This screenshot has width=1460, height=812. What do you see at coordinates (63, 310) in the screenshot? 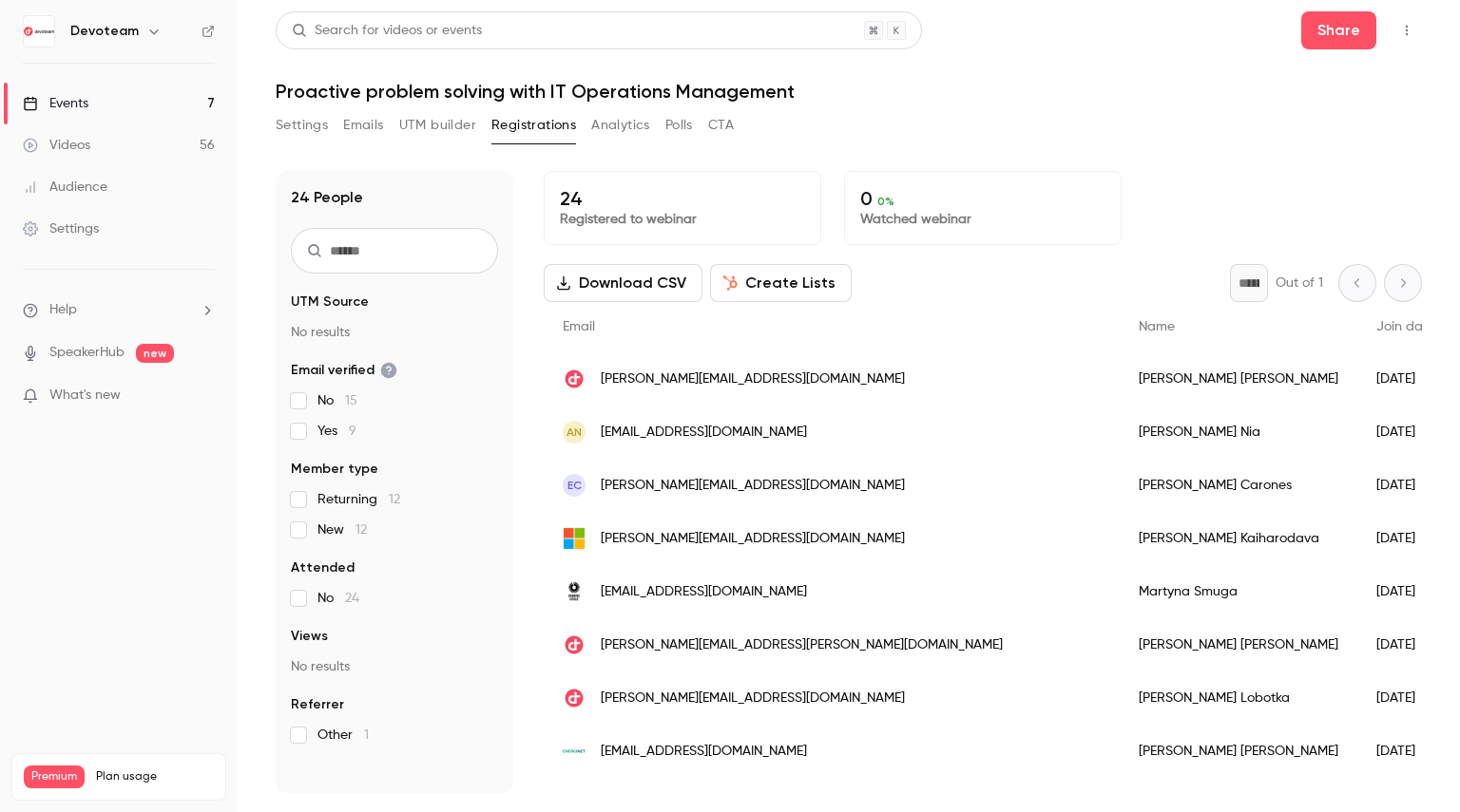
I see `span: Help` at bounding box center [63, 310].